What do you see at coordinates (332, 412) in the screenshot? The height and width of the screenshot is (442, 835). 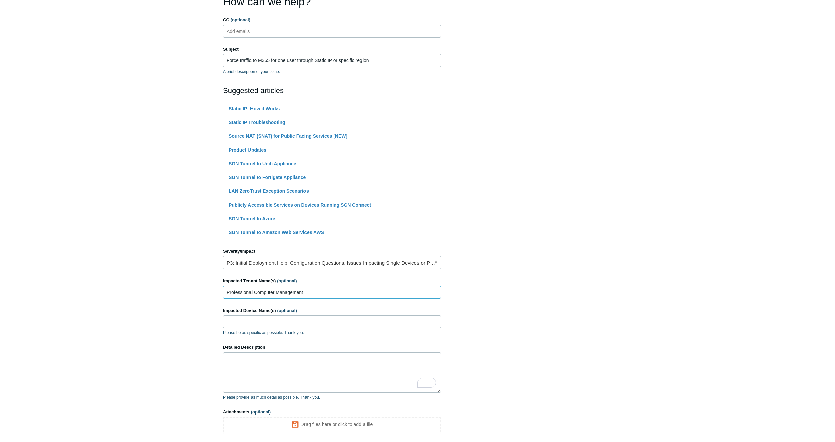 I see `label: Attachments` at bounding box center [332, 412].